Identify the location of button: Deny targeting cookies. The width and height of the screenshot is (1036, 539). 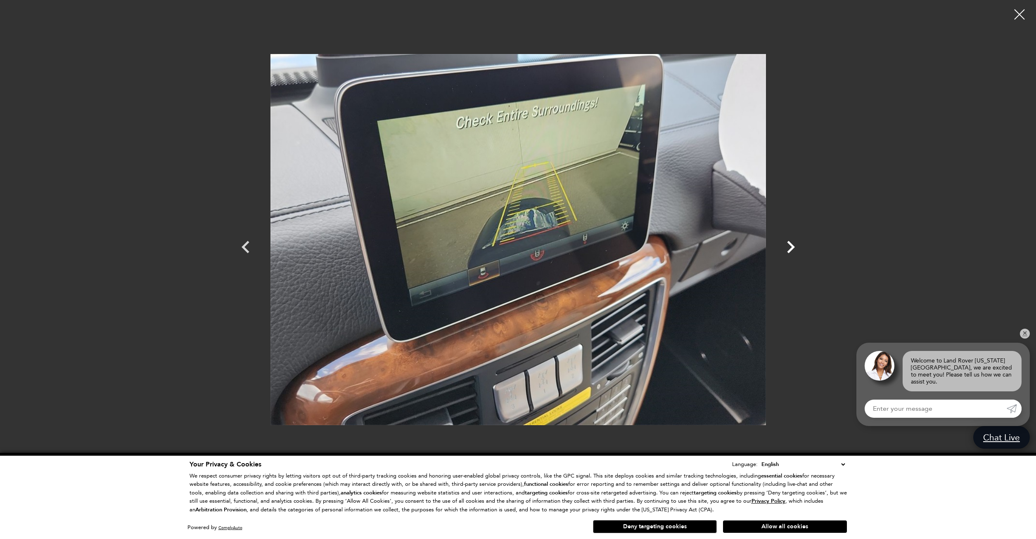
(655, 527).